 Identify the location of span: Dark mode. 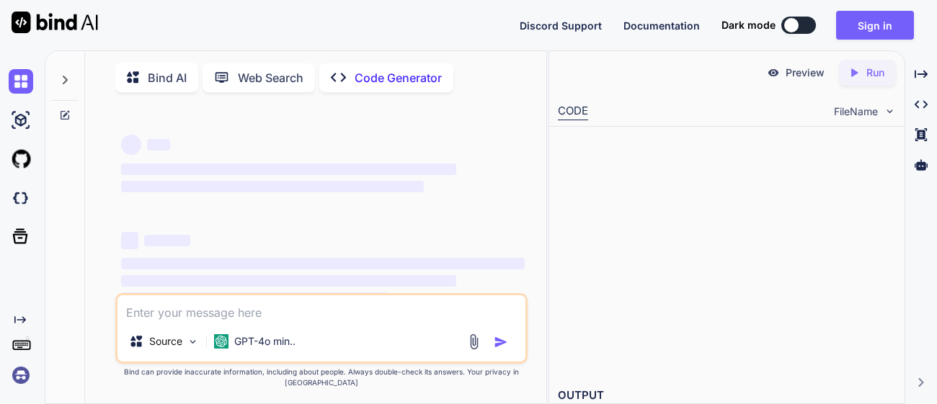
(748, 25).